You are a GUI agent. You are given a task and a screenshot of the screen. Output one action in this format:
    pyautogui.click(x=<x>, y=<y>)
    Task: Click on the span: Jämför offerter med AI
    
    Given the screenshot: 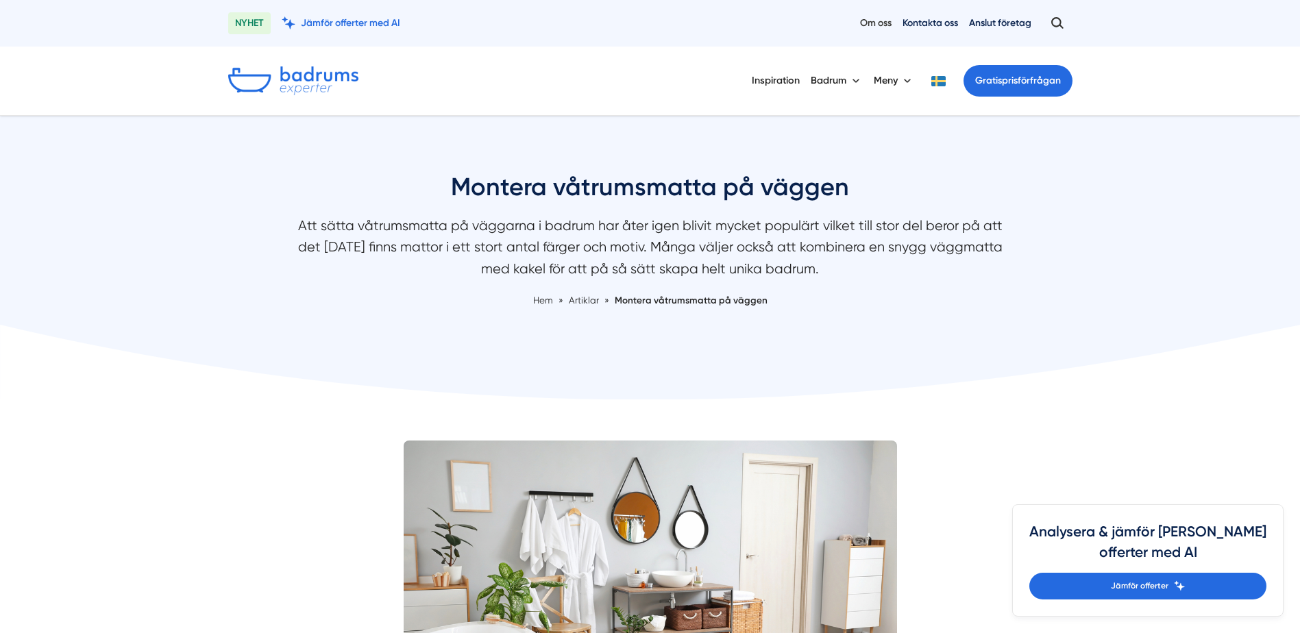 What is the action you would take?
    pyautogui.click(x=350, y=23)
    